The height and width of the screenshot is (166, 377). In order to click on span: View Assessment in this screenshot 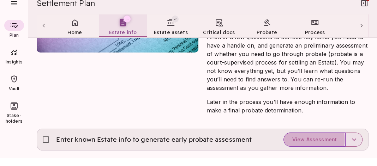, I will do `click(315, 140)`.